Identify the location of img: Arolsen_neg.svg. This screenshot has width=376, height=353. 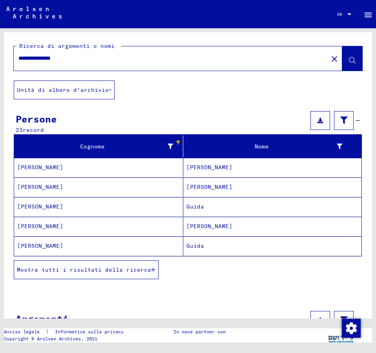
(34, 13).